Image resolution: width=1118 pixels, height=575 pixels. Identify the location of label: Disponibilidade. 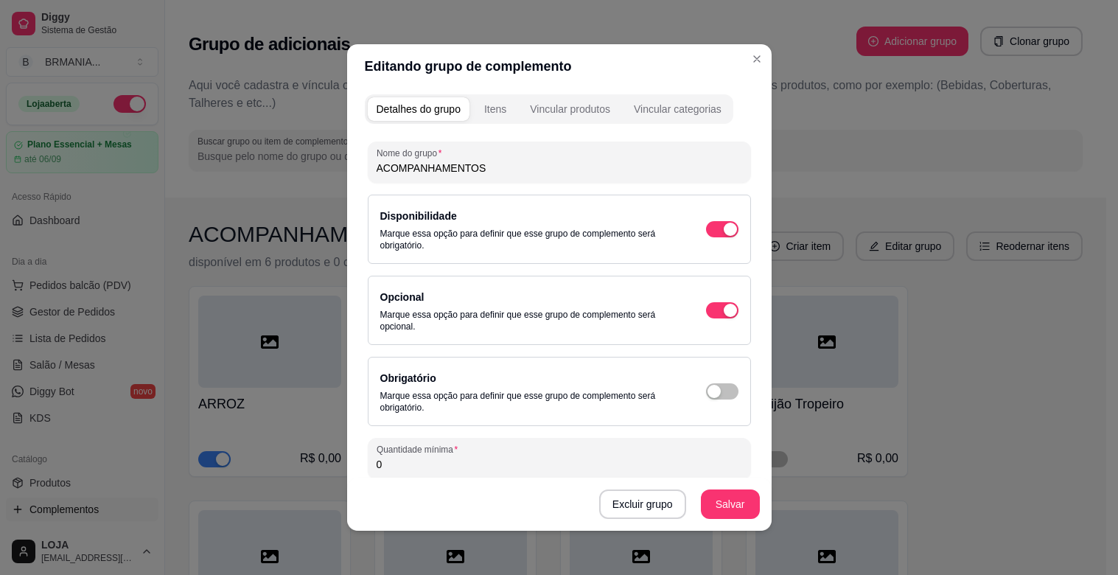
(419, 216).